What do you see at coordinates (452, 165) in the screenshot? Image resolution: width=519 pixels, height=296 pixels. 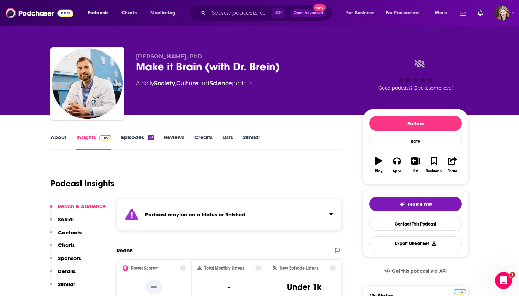 I see `button: Share` at bounding box center [452, 165].